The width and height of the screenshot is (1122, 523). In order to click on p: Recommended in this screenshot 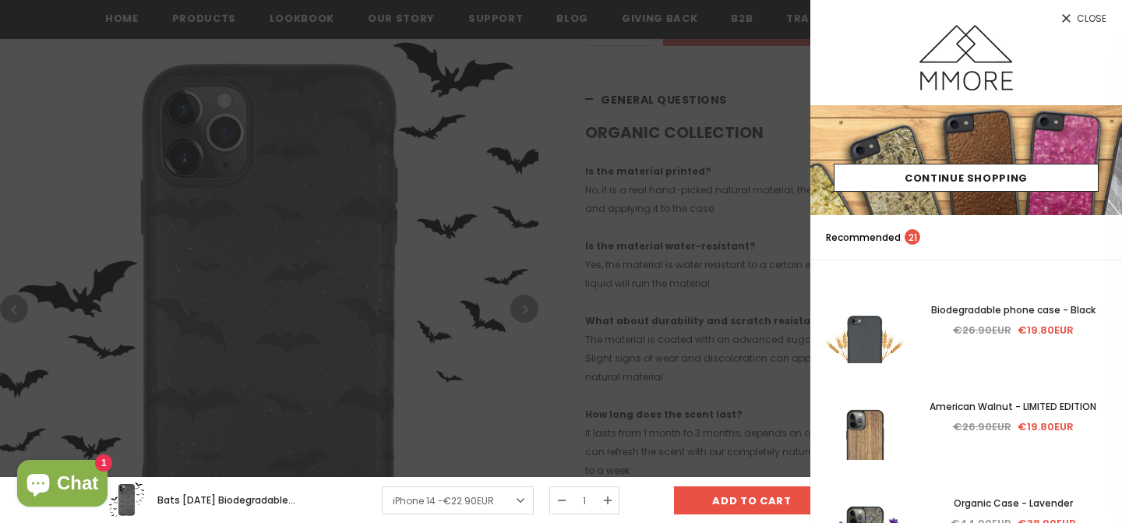, I will do `click(873, 237)`.